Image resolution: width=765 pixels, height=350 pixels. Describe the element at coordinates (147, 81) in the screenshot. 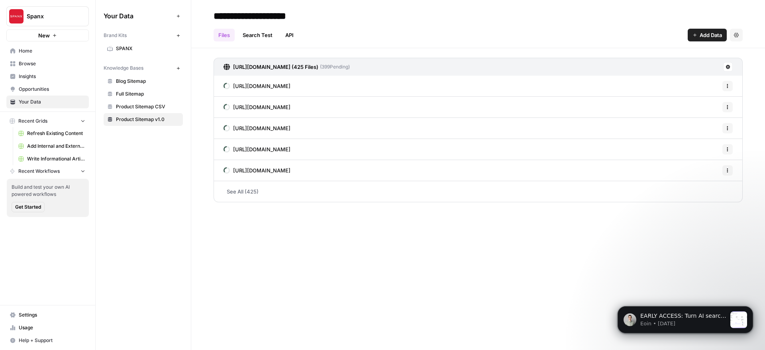

I see `span: Blog Sitemap` at that location.